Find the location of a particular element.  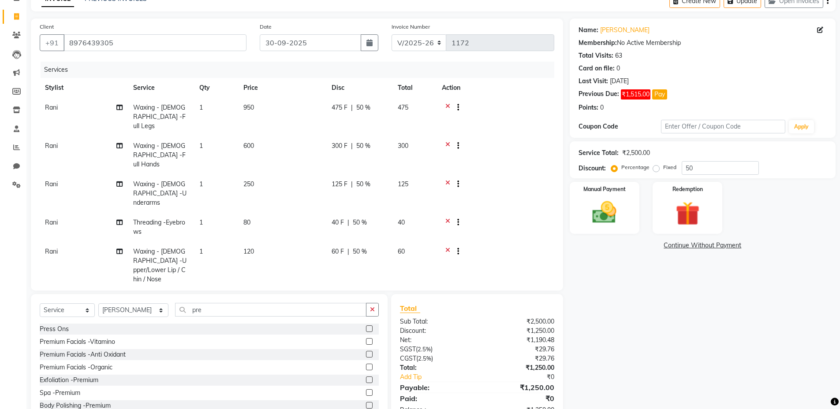

div: ₹1,190.48 is located at coordinates (519, 340).